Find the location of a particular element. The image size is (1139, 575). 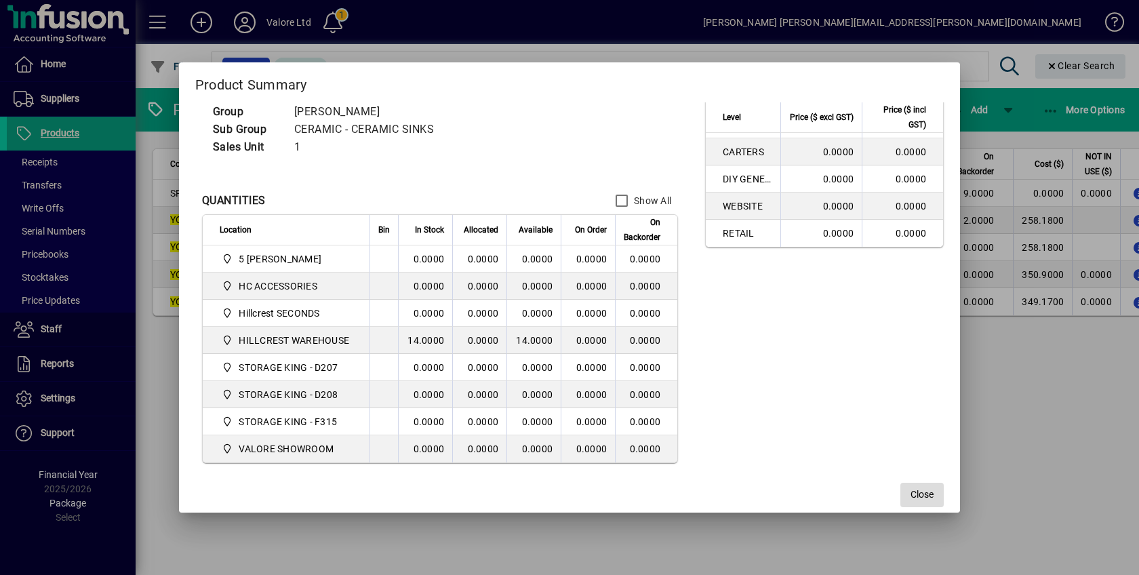

span: Level is located at coordinates (731, 117).